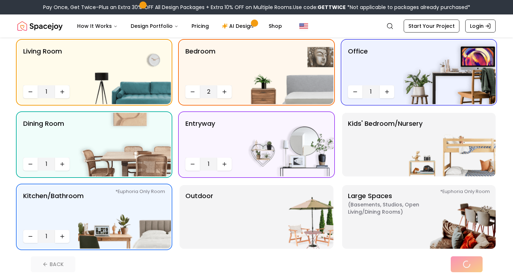 This screenshot has width=513, height=278. What do you see at coordinates (319, 7) in the screenshot?
I see `span: Use code:` at bounding box center [319, 7].